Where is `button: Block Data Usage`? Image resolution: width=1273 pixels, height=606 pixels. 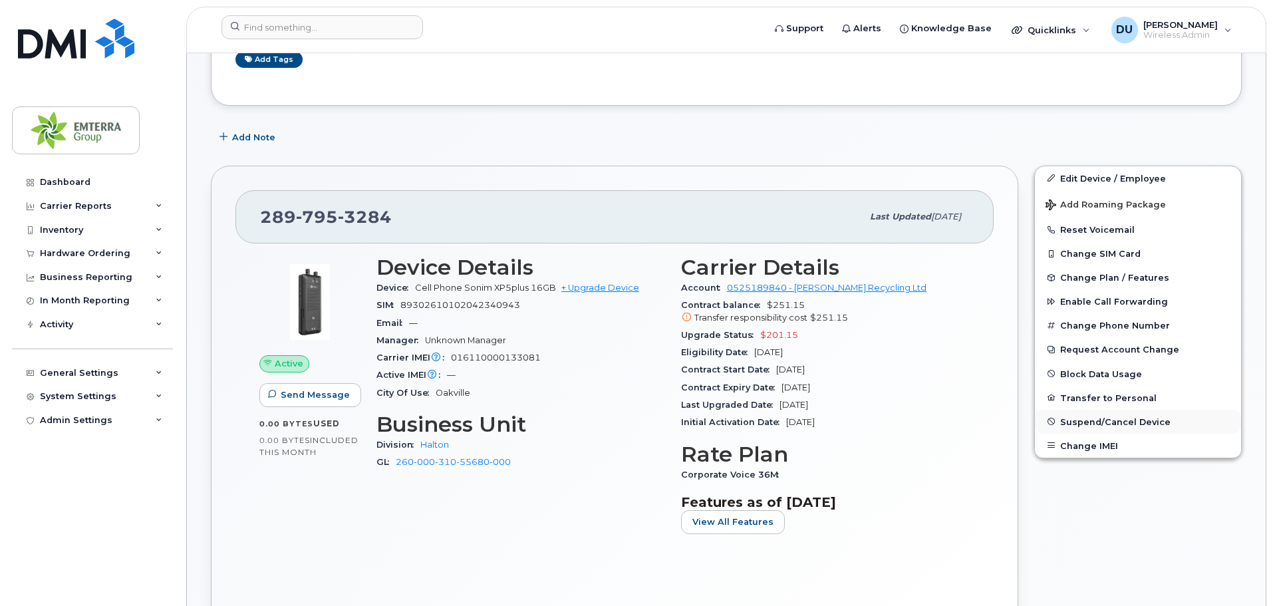
button: Block Data Usage is located at coordinates (1138, 374).